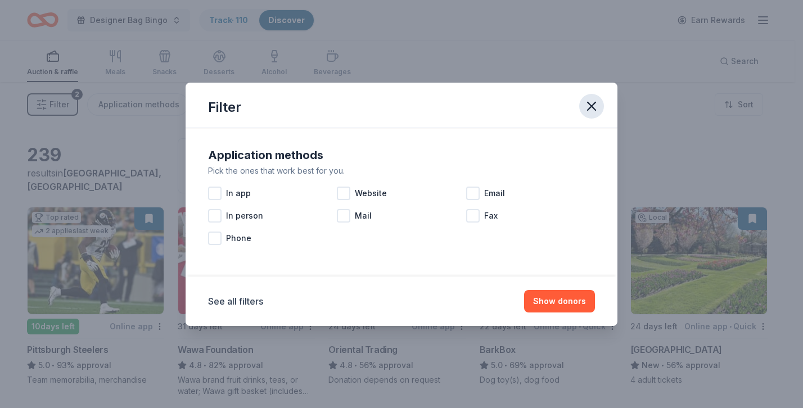 This screenshot has width=803, height=408. Describe the element at coordinates (236, 301) in the screenshot. I see `button: See all filters` at that location.